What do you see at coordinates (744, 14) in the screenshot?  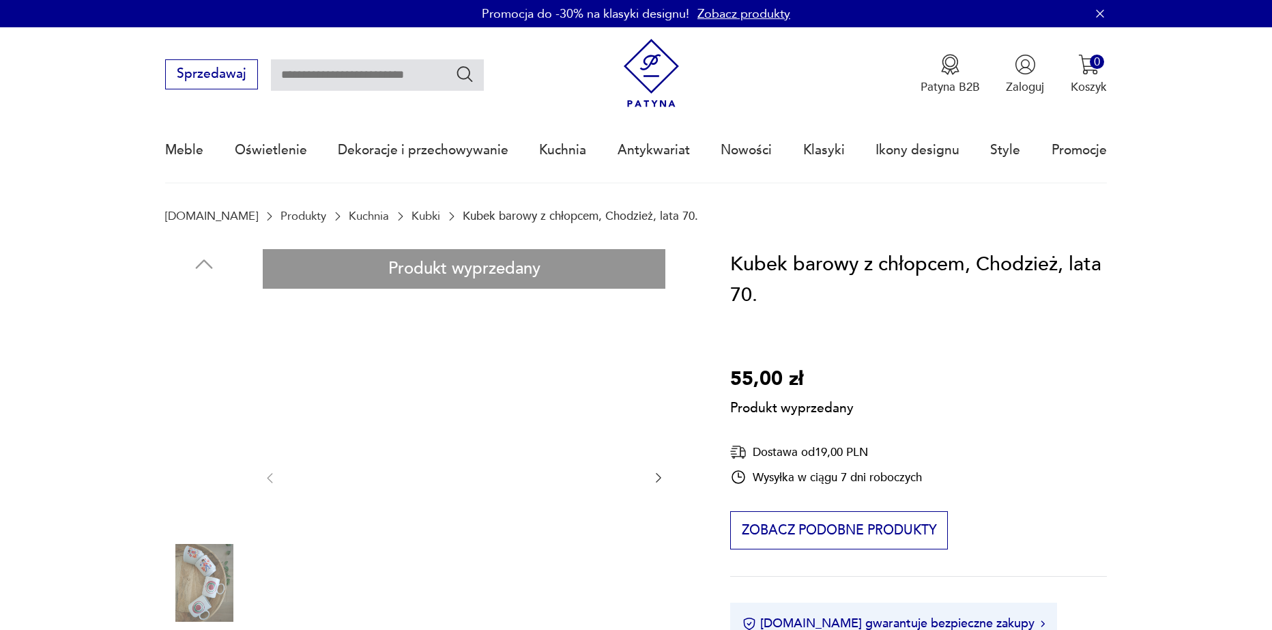 I see `a: Zobacz produkty` at bounding box center [744, 14].